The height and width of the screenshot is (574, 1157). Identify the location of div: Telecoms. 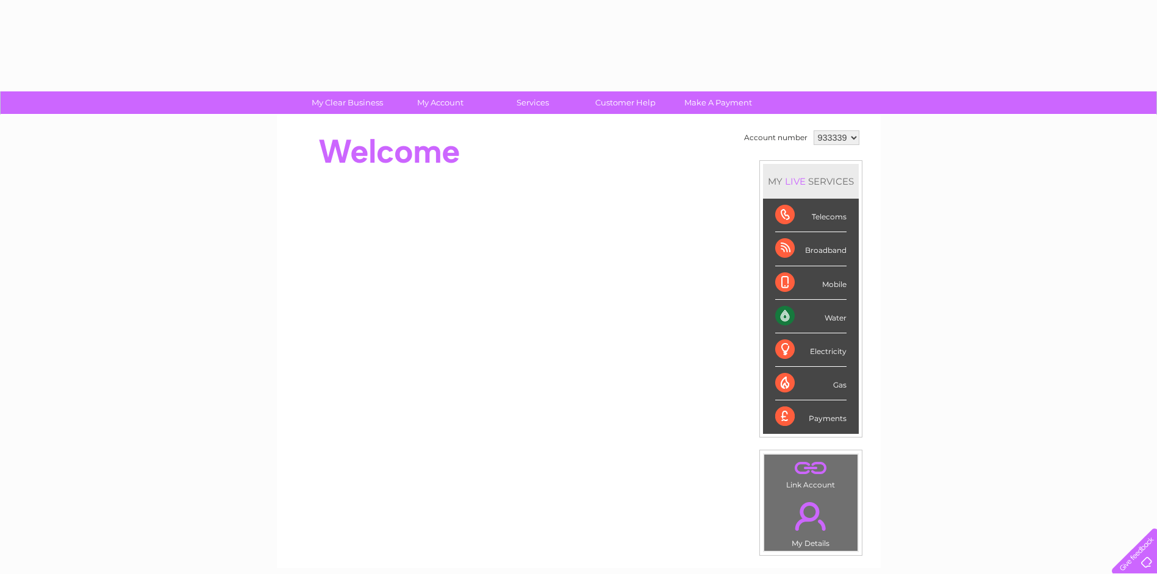
(810, 215).